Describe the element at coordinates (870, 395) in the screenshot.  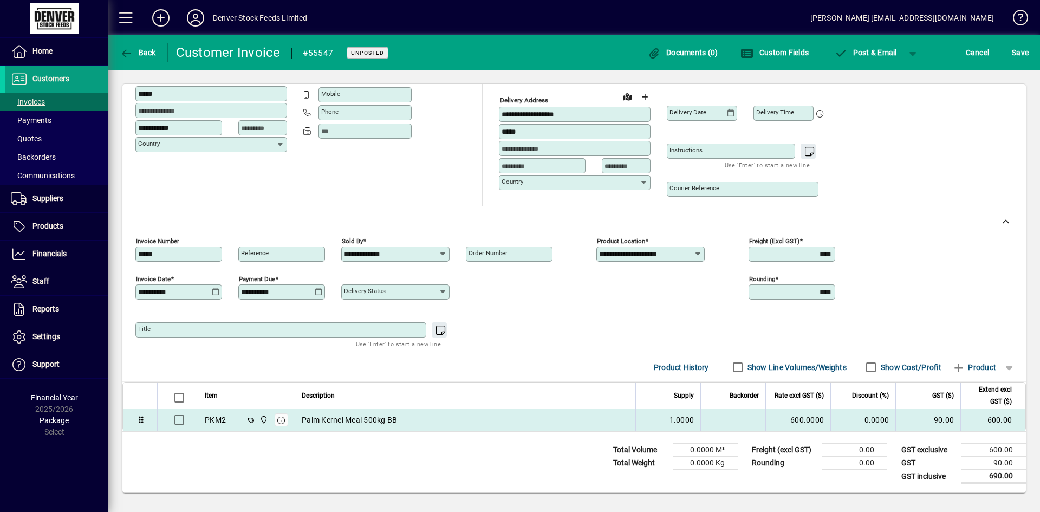
I see `span: Discount (%)` at that location.